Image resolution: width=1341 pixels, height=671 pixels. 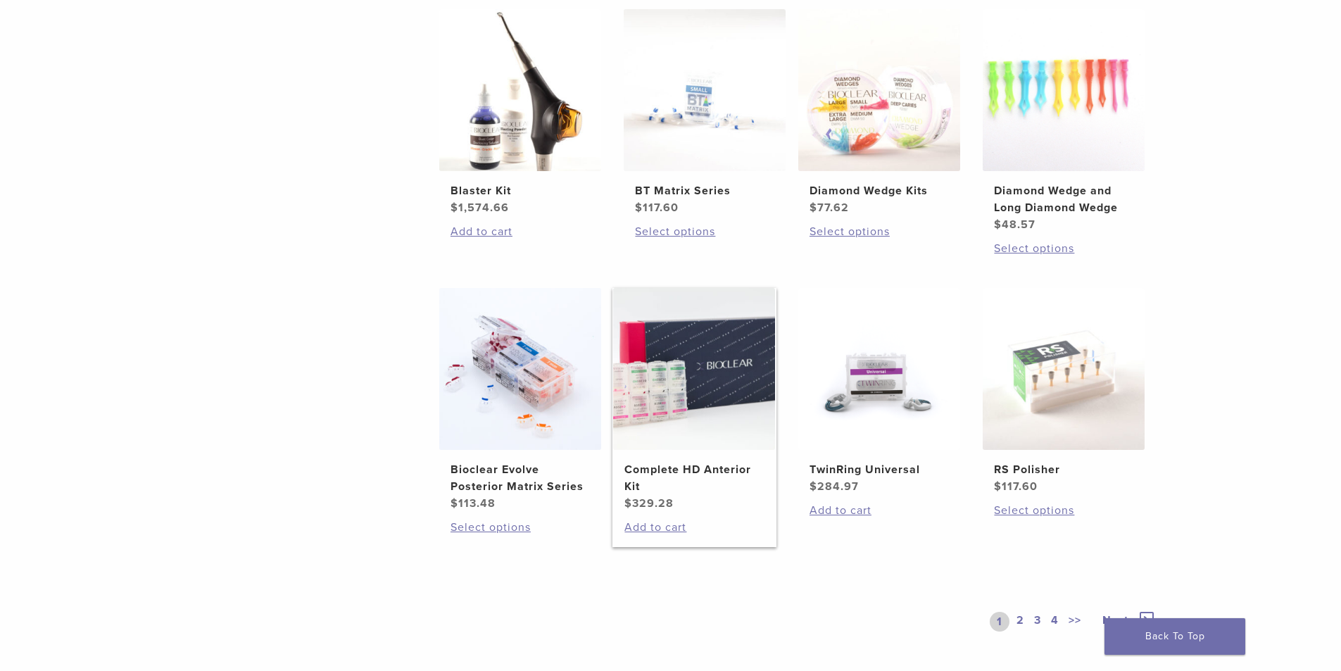 I want to click on a: 4, so click(x=1055, y=622).